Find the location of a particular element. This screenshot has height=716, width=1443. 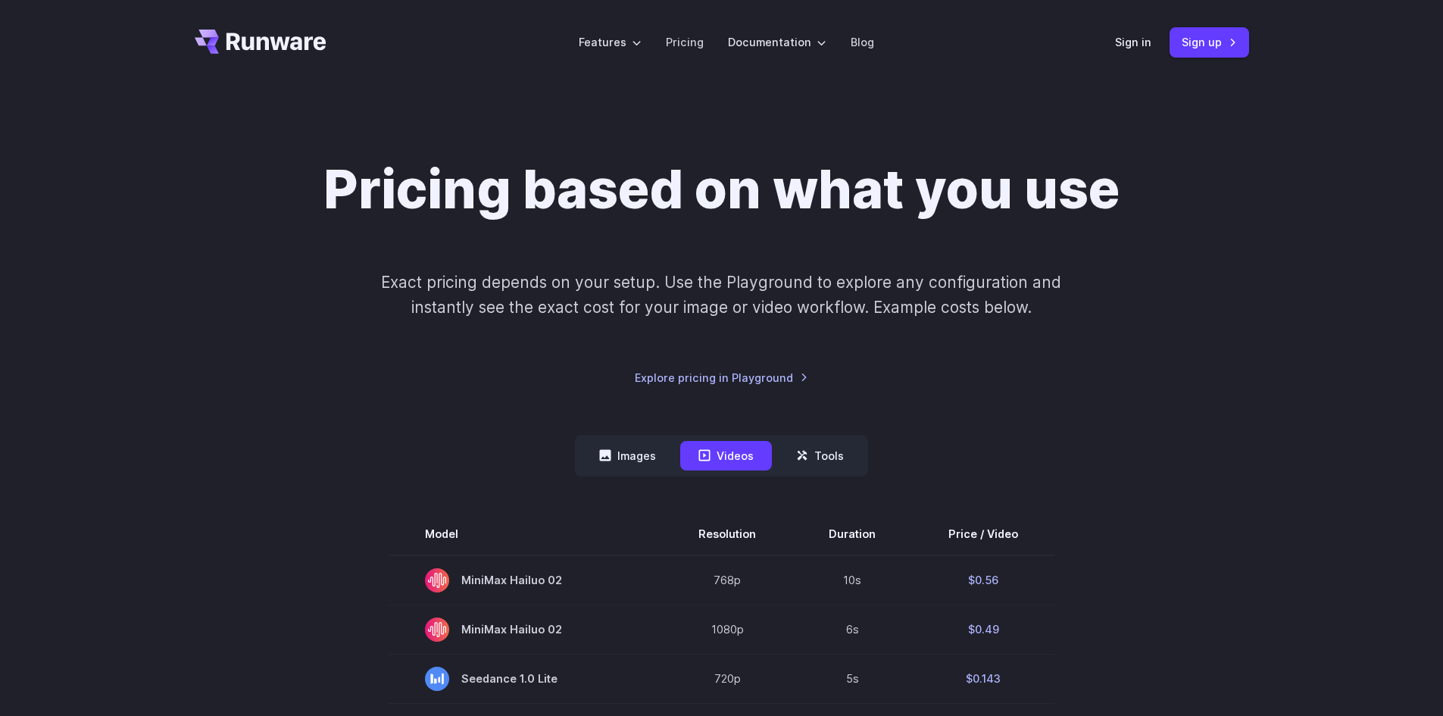

h1: Pricing based on what you use is located at coordinates (721, 189).